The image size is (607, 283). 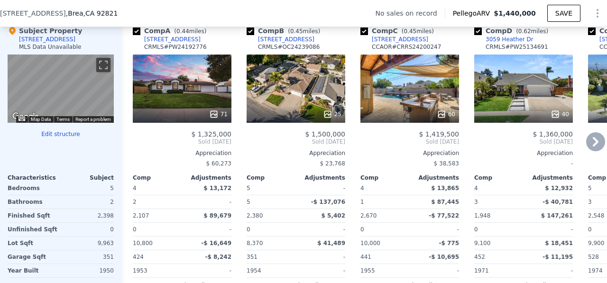 I want to click on span: 2,380, so click(x=255, y=216).